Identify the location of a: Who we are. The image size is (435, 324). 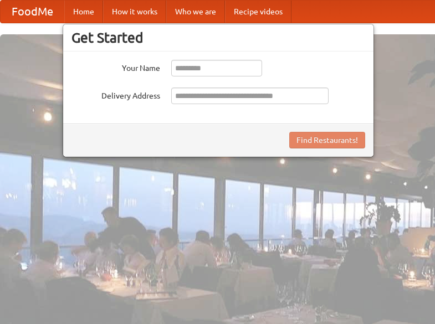
(196, 12).